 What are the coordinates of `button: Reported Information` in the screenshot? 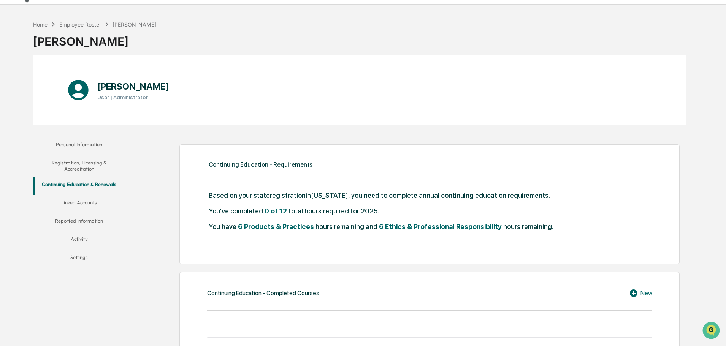 It's located at (79, 222).